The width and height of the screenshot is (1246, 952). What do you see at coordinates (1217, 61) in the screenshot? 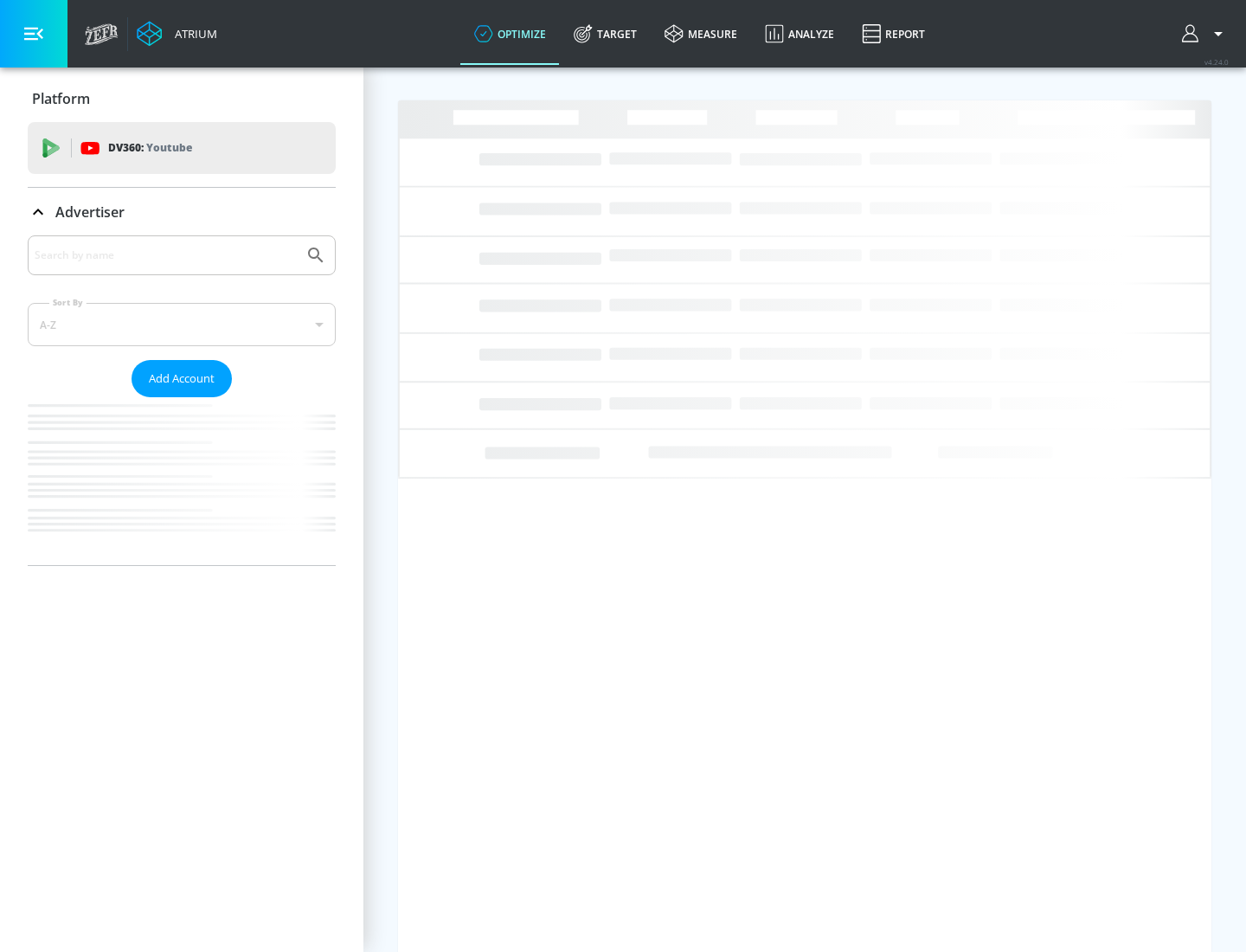
I see `span: v 4.24.0` at bounding box center [1217, 61].